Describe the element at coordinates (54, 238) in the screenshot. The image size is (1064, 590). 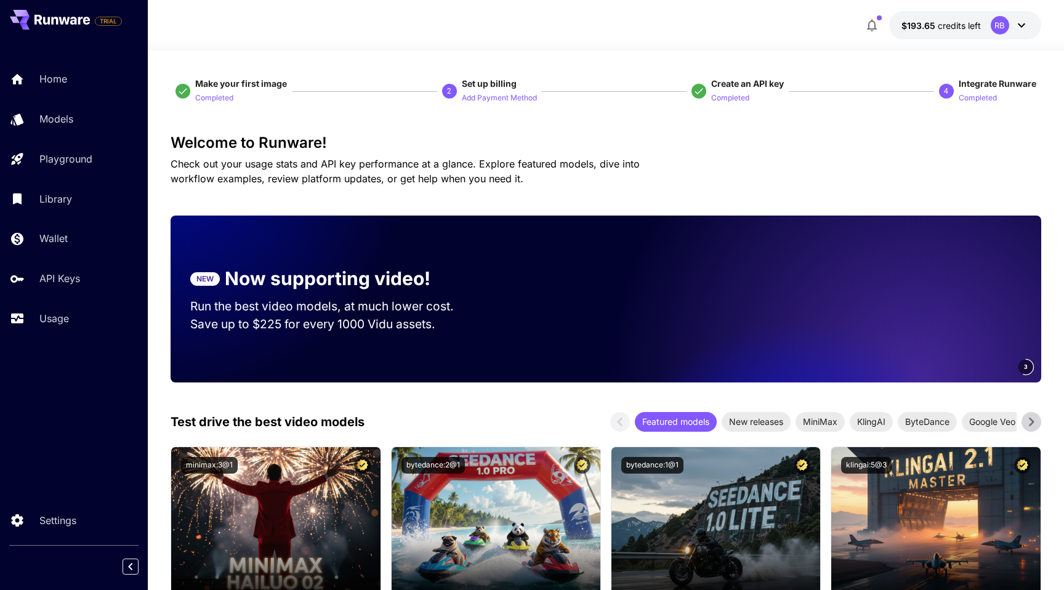
I see `p: Wallet` at that location.